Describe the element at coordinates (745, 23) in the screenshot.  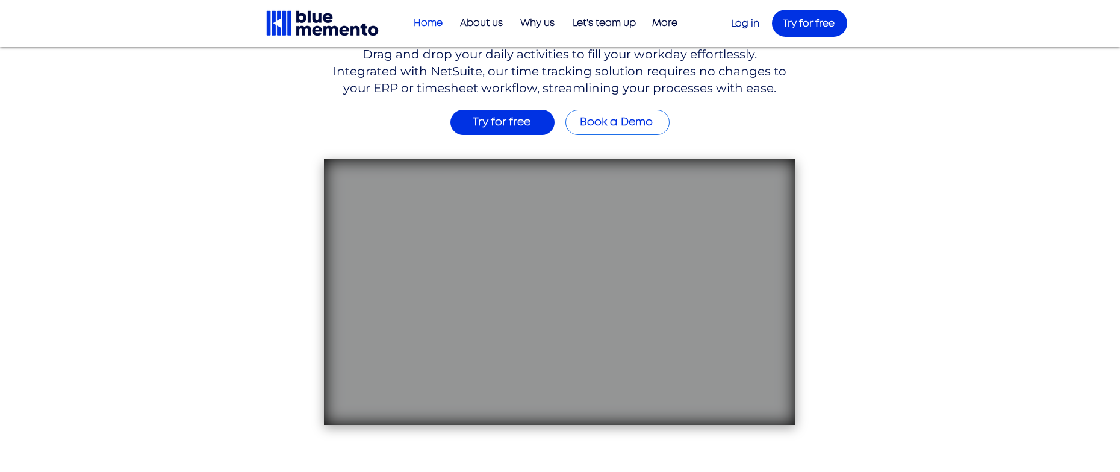
I see `span: Log in` at that location.